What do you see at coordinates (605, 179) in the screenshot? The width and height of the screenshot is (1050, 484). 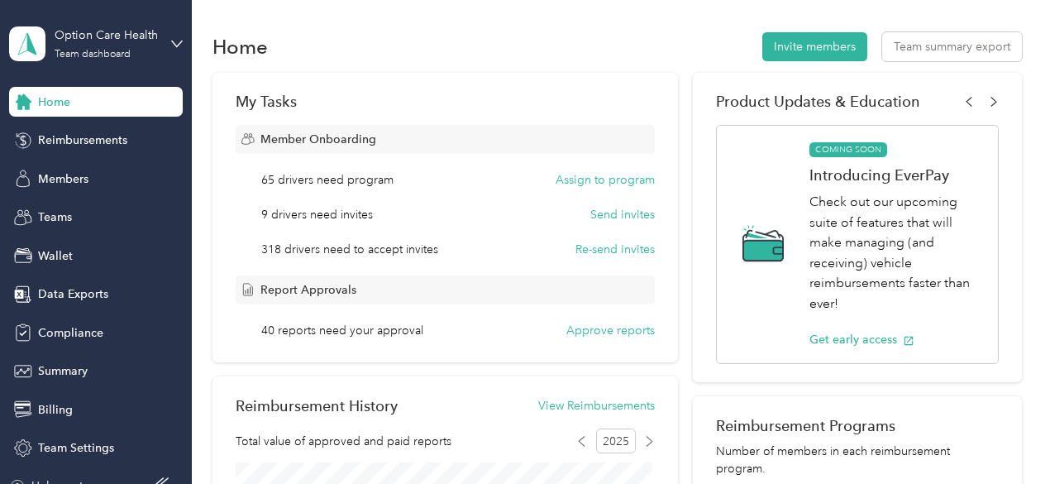 I see `button: Assign to program` at bounding box center [605, 179].